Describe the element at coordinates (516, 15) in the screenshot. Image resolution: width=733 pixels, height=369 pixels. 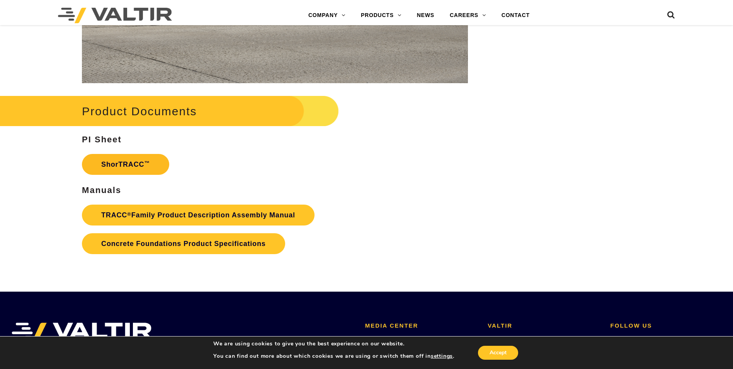
I see `a: CONTACT` at that location.